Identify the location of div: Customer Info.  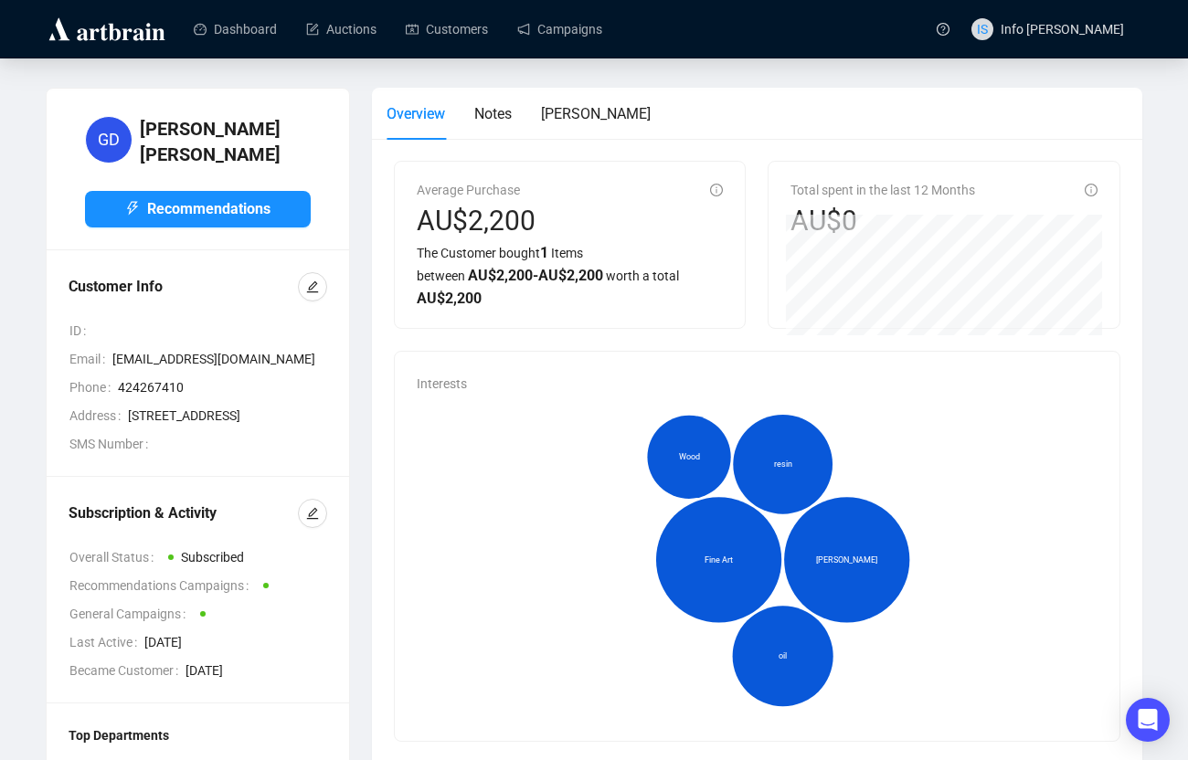
(183, 287).